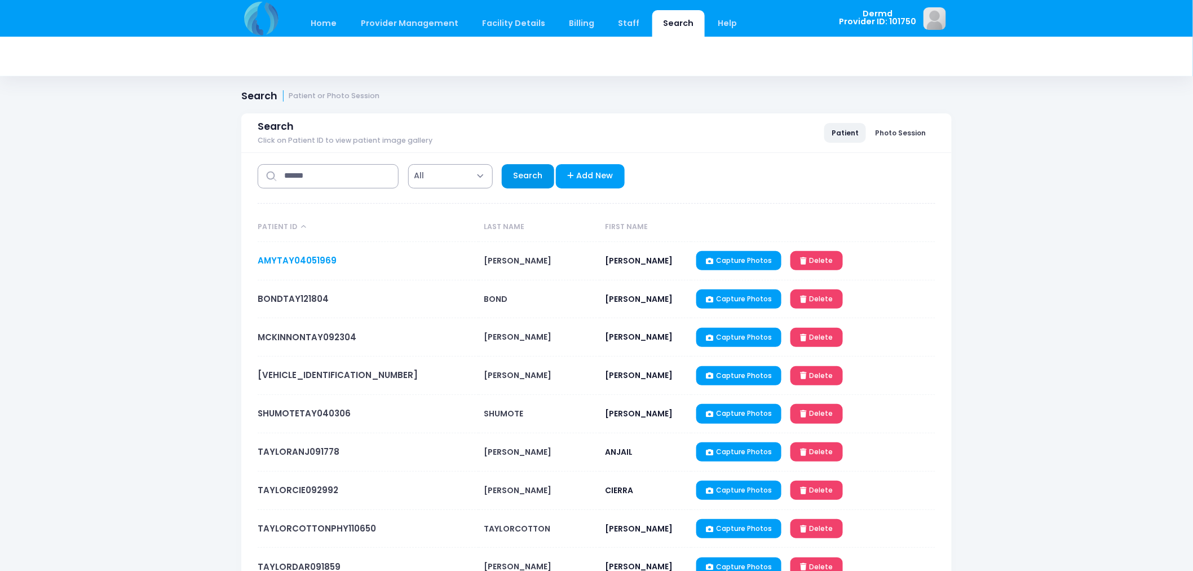 Image resolution: width=1193 pixels, height=571 pixels. I want to click on span: Search, so click(276, 126).